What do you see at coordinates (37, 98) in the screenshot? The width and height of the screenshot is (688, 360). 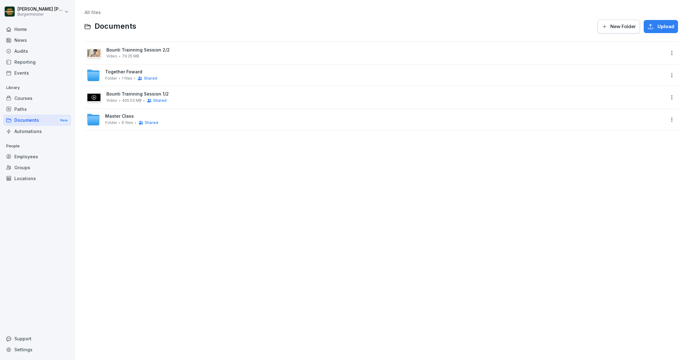 I see `a: Courses` at bounding box center [37, 98].